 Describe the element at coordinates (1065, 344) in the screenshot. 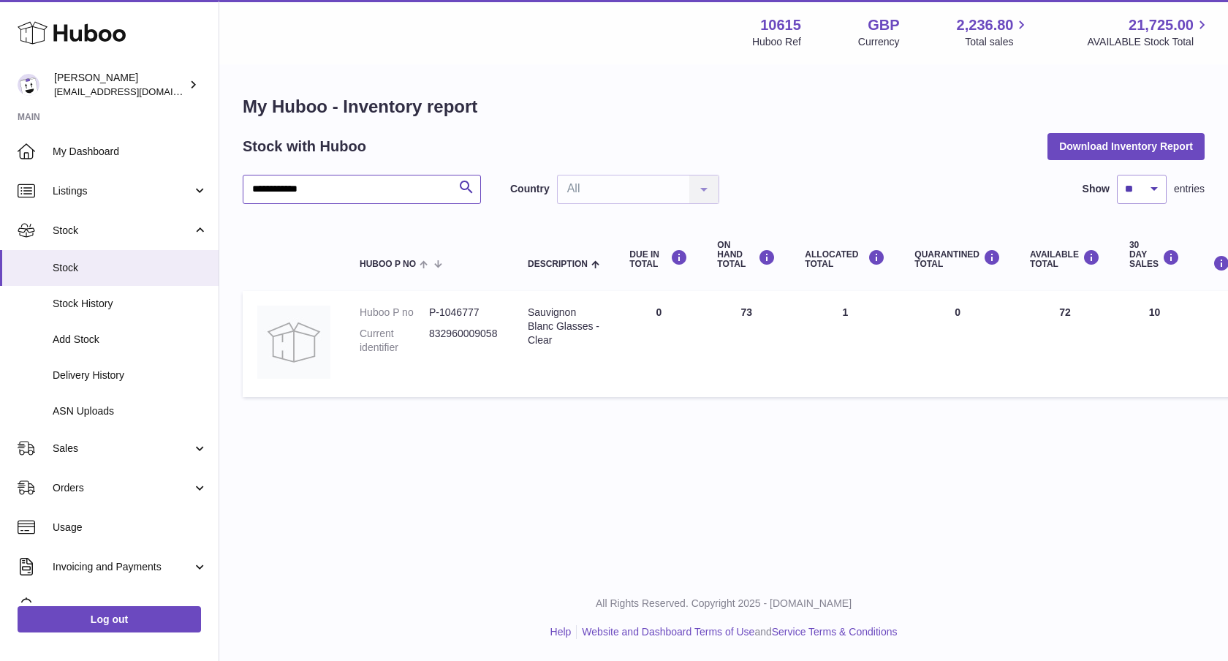

I see `td: 72` at that location.